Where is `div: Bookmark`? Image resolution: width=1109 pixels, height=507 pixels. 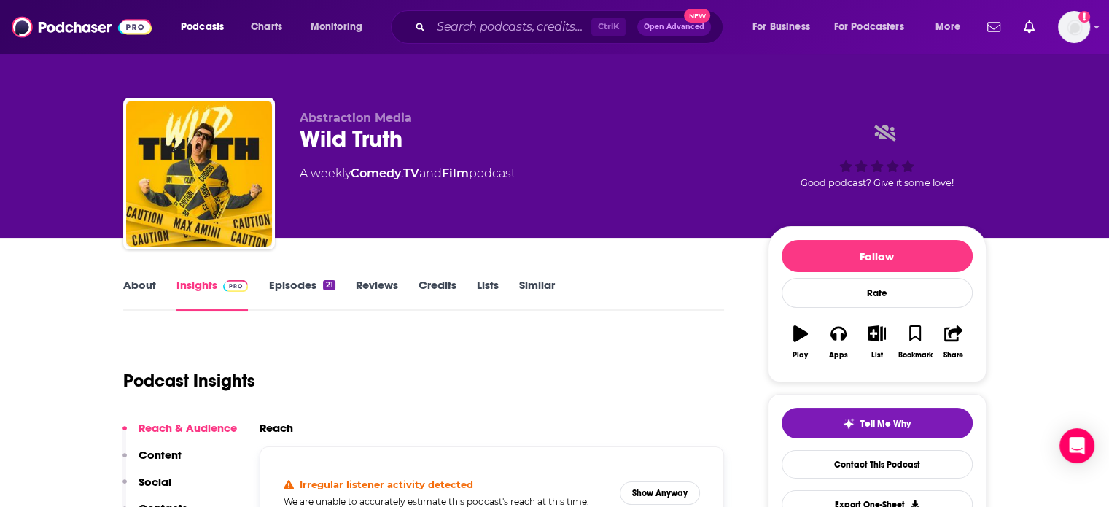 div: Bookmark is located at coordinates (915, 355).